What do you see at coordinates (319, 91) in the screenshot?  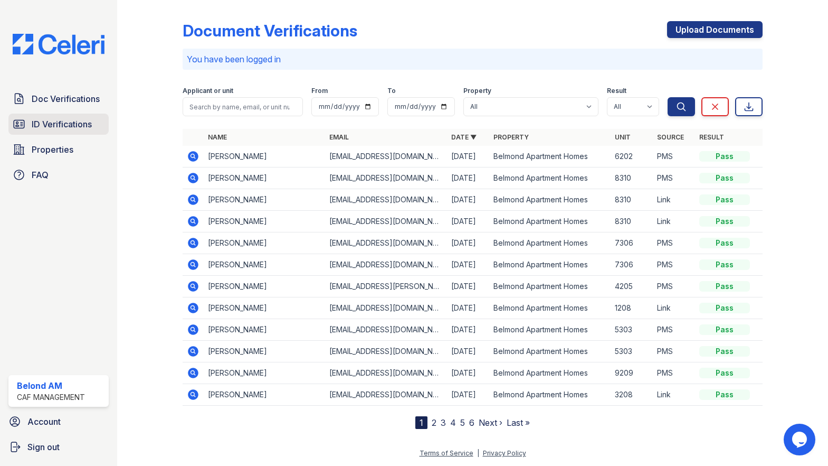 I see `label: From` at bounding box center [319, 91].